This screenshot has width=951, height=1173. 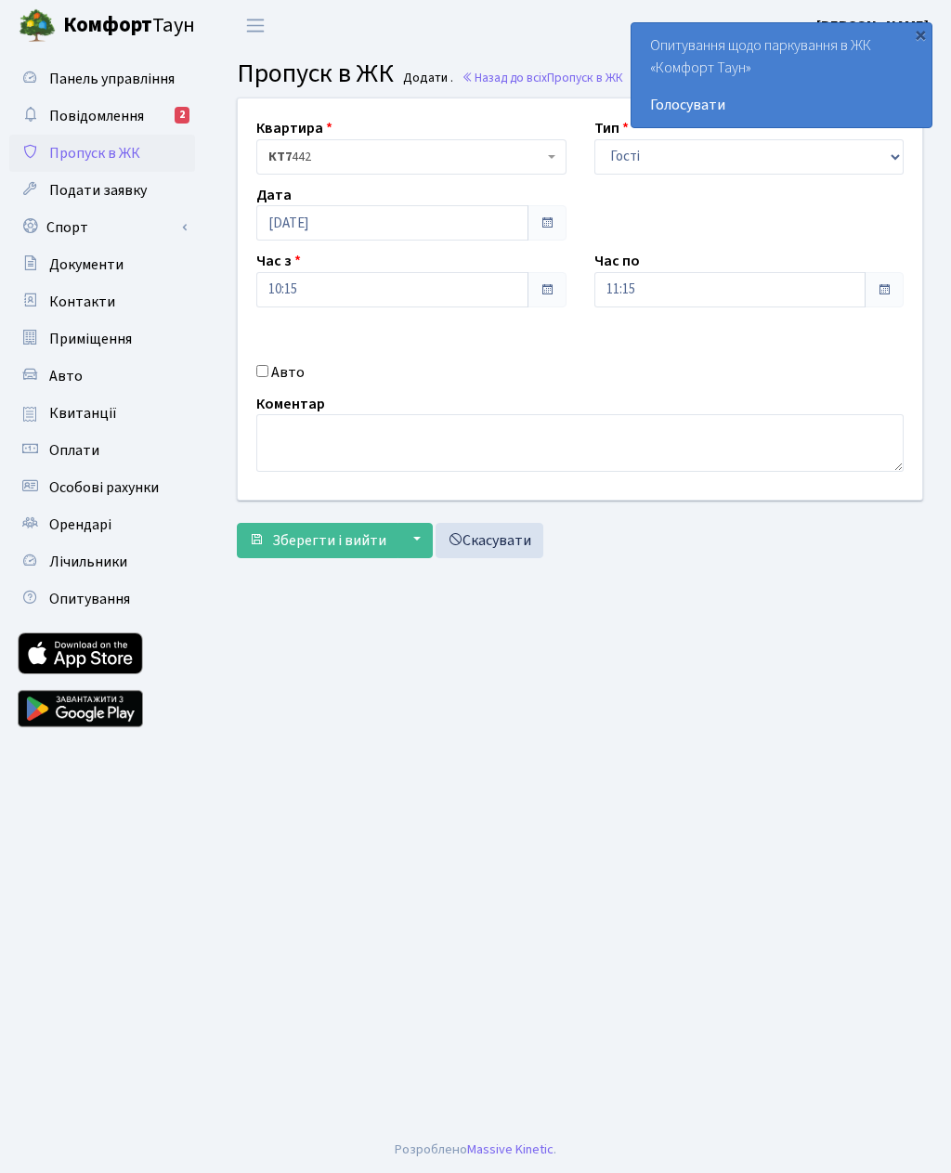 What do you see at coordinates (102, 339) in the screenshot?
I see `a: Приміщення` at bounding box center [102, 339].